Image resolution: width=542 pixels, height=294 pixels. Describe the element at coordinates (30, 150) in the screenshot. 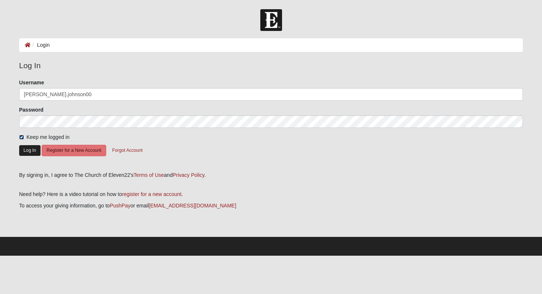

I see `button: Log In` at that location.